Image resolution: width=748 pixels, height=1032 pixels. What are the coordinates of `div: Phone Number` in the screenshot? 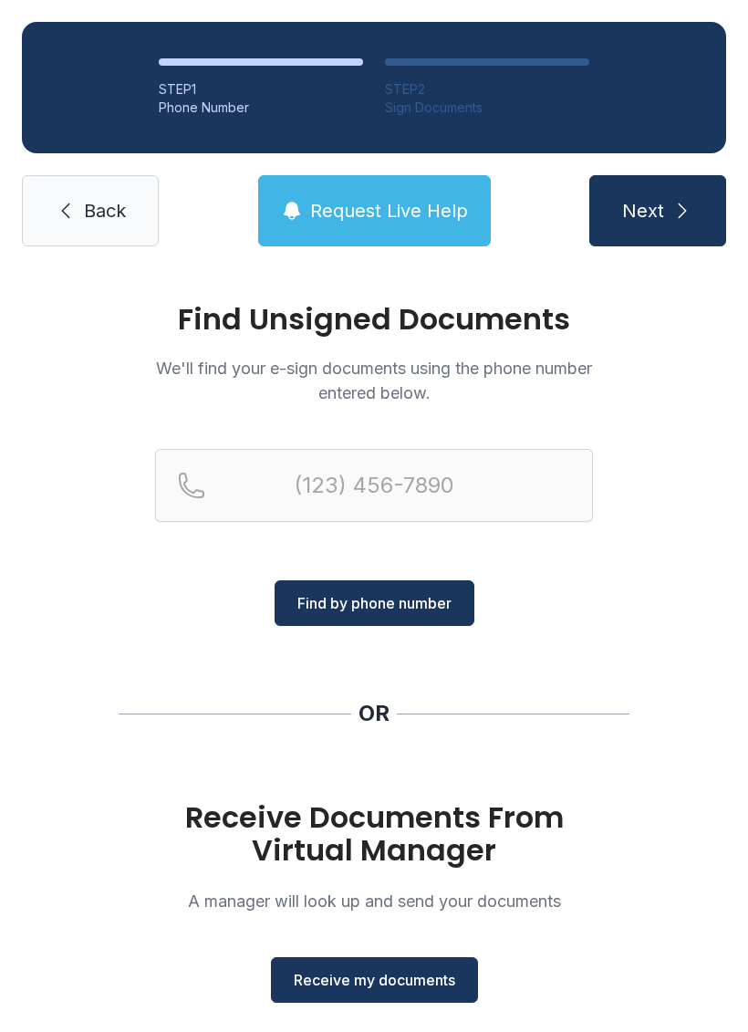 It's located at (261, 108).